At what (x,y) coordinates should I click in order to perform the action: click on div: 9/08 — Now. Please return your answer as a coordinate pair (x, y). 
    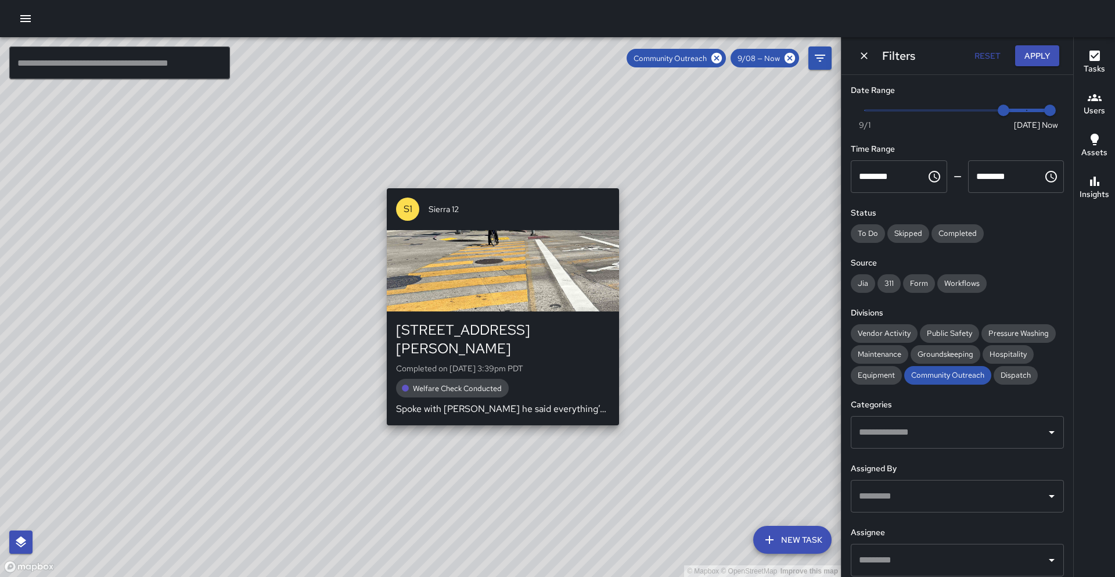
    Looking at the image, I should click on (765, 58).